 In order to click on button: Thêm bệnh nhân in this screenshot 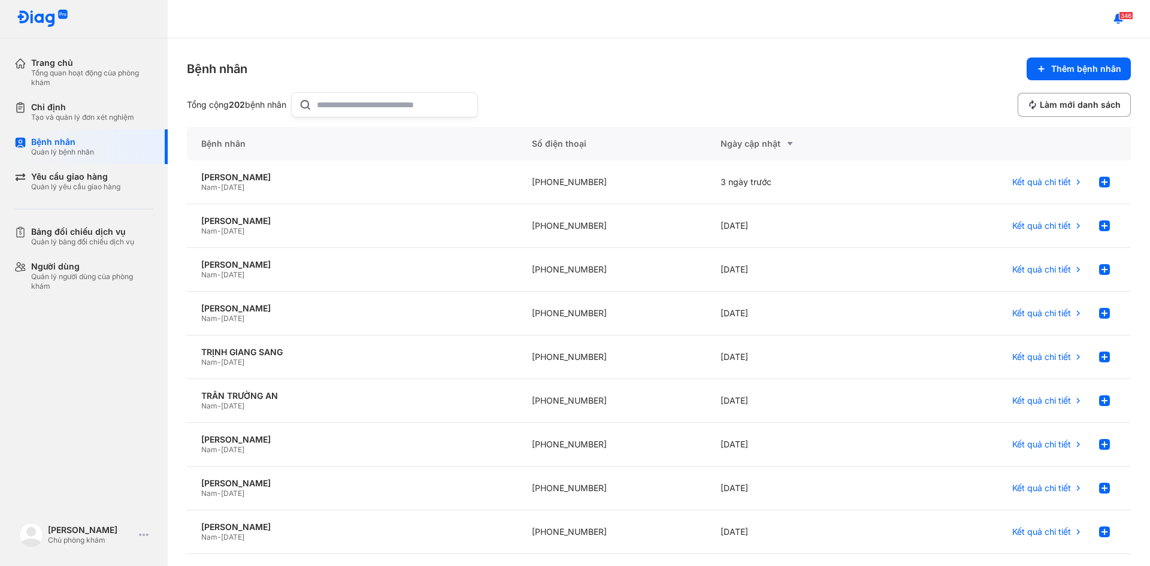, I will do `click(1079, 69)`.